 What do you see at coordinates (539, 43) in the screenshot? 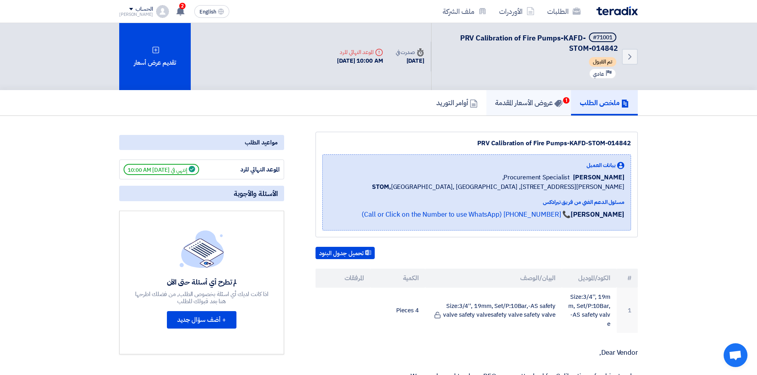
I see `span: PRV Calibration of Fire Pumps-KAFD-STOM-014842` at bounding box center [539, 43].